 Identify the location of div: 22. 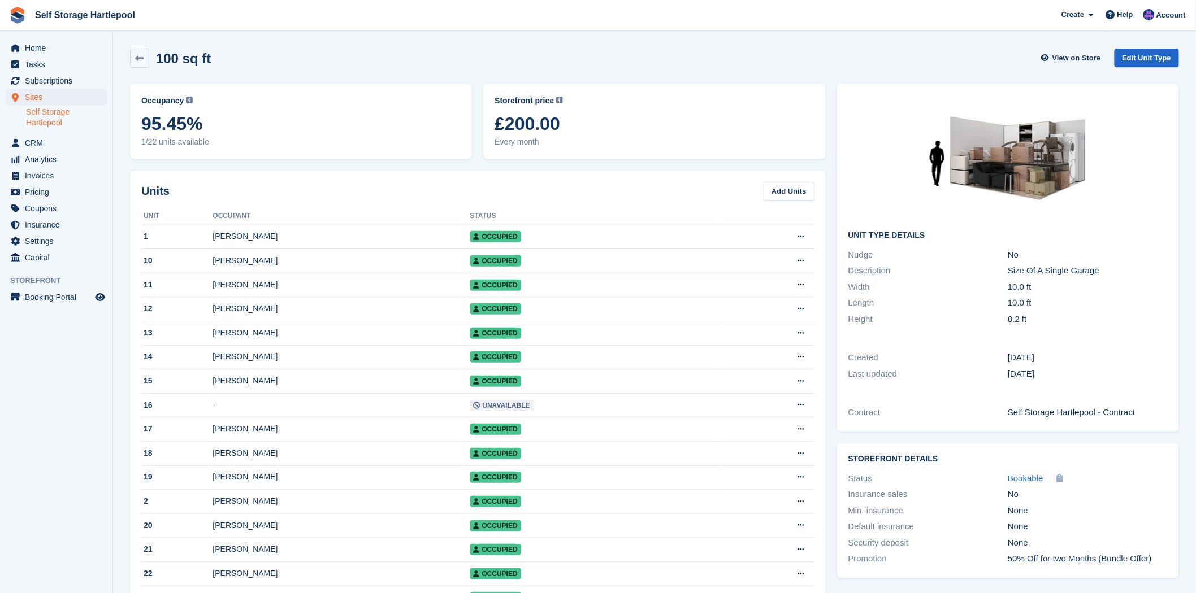
(177, 574).